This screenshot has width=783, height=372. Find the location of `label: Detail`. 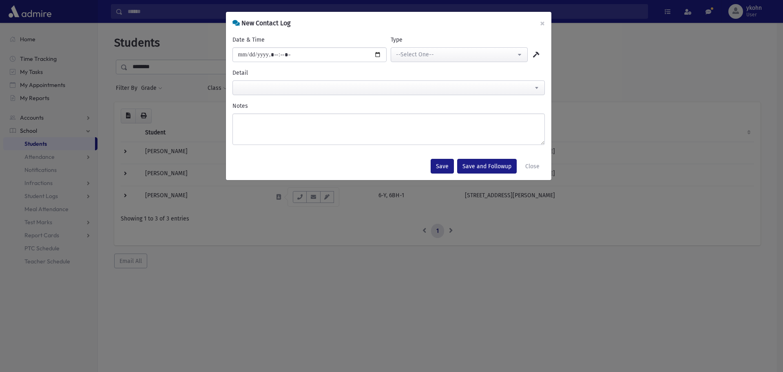

label: Detail is located at coordinates (240, 73).